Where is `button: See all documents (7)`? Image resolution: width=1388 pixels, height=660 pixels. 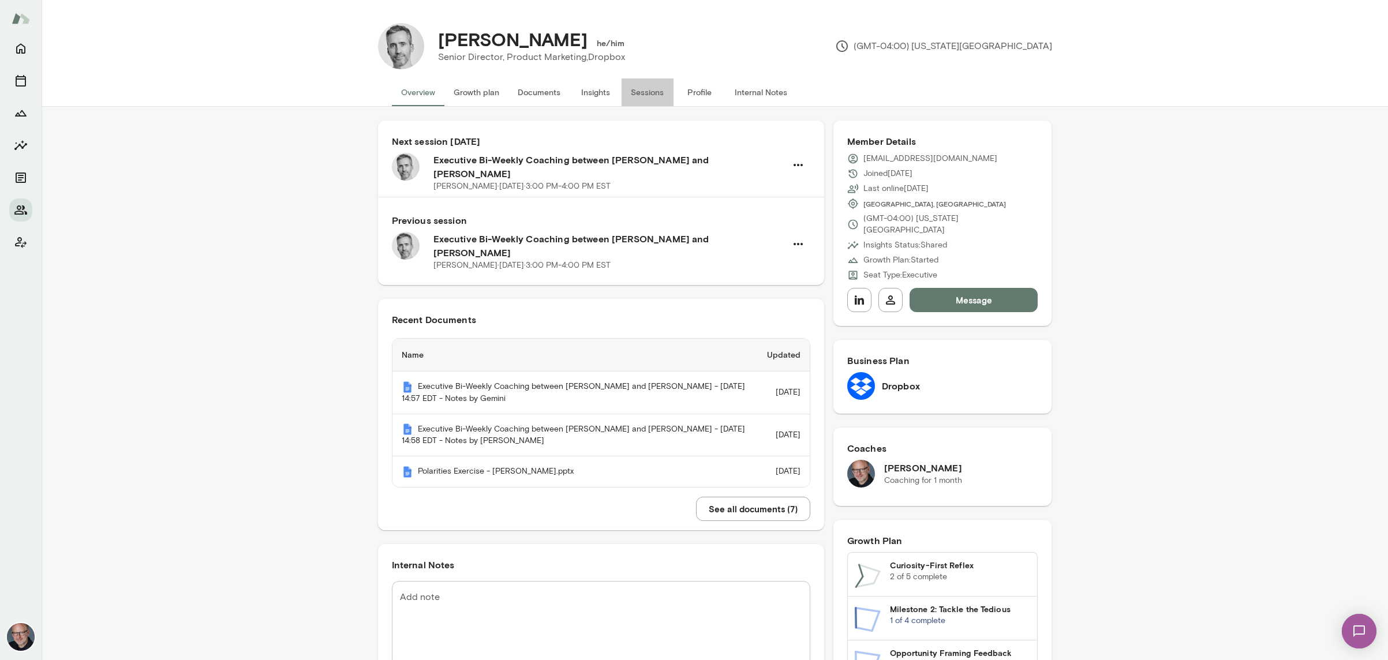 button: See all documents (7) is located at coordinates (753, 509).